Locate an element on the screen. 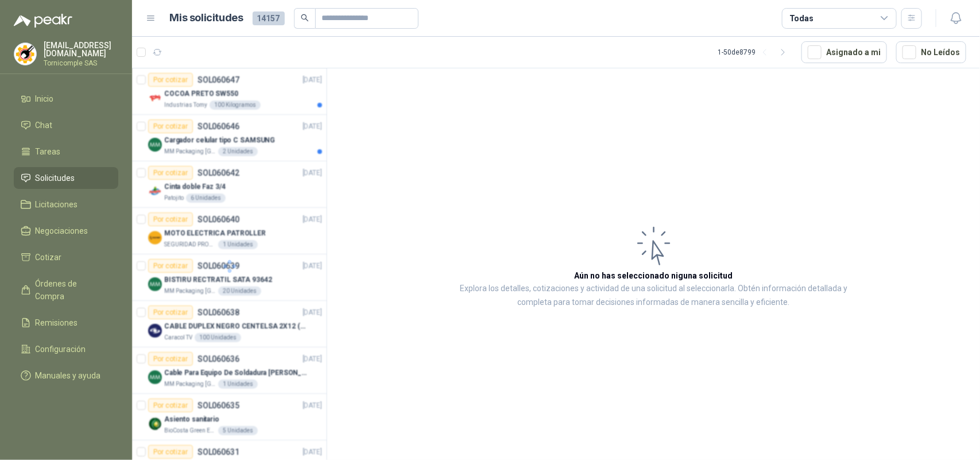  div: Todas is located at coordinates (801, 18).